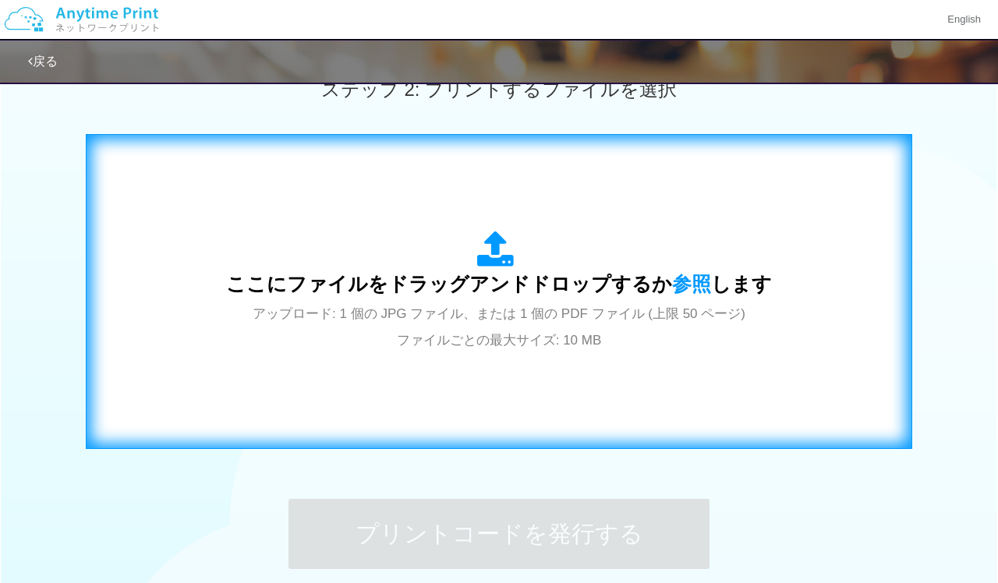 The height and width of the screenshot is (583, 998). What do you see at coordinates (499, 284) in the screenshot?
I see `span: ここにファイルをドラッグアンドドロップするか します` at bounding box center [499, 284].